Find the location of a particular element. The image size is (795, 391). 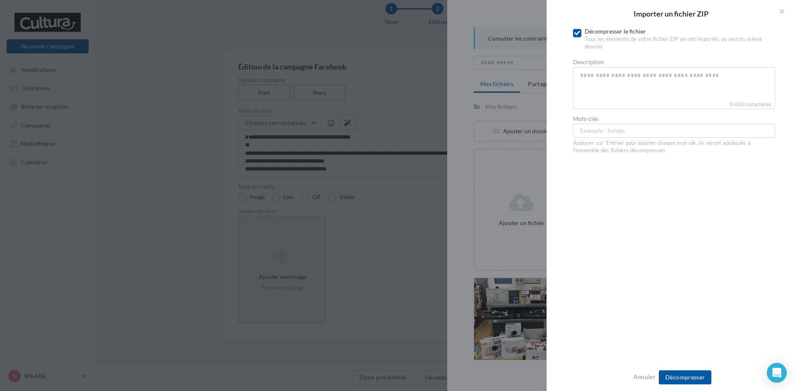

h2: Importer un fichier ZIP is located at coordinates (670, 14).